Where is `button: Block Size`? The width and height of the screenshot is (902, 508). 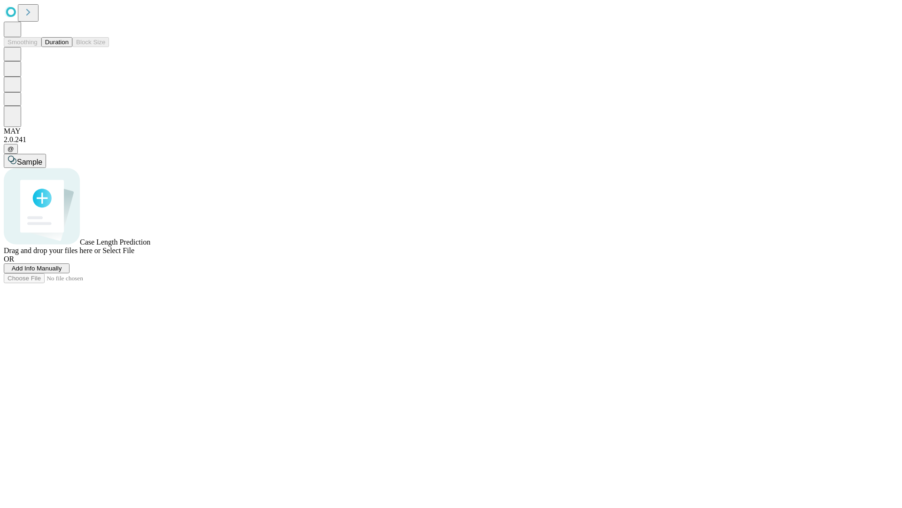
button: Block Size is located at coordinates (91, 42).